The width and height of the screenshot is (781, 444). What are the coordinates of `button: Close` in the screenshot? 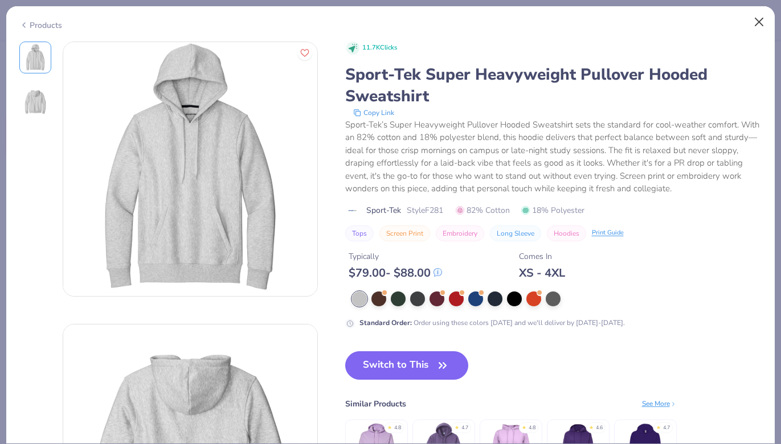 It's located at (759, 22).